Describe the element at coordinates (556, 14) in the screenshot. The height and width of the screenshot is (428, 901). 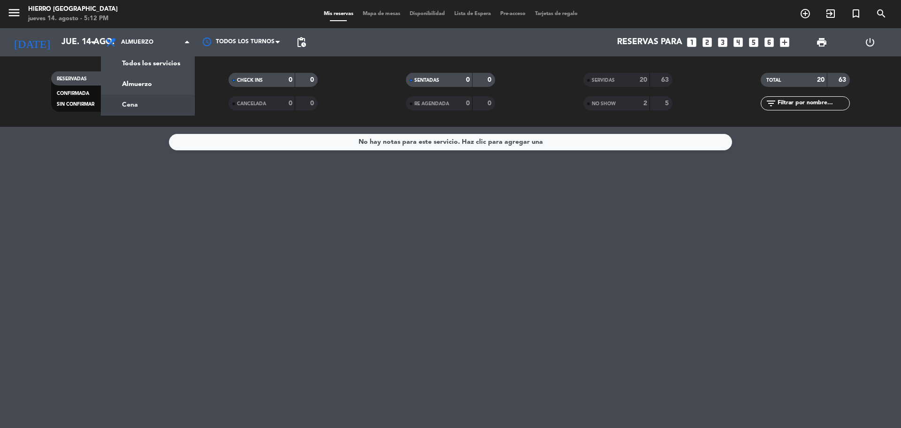
I see `span: Tarjetas de regalo` at that location.